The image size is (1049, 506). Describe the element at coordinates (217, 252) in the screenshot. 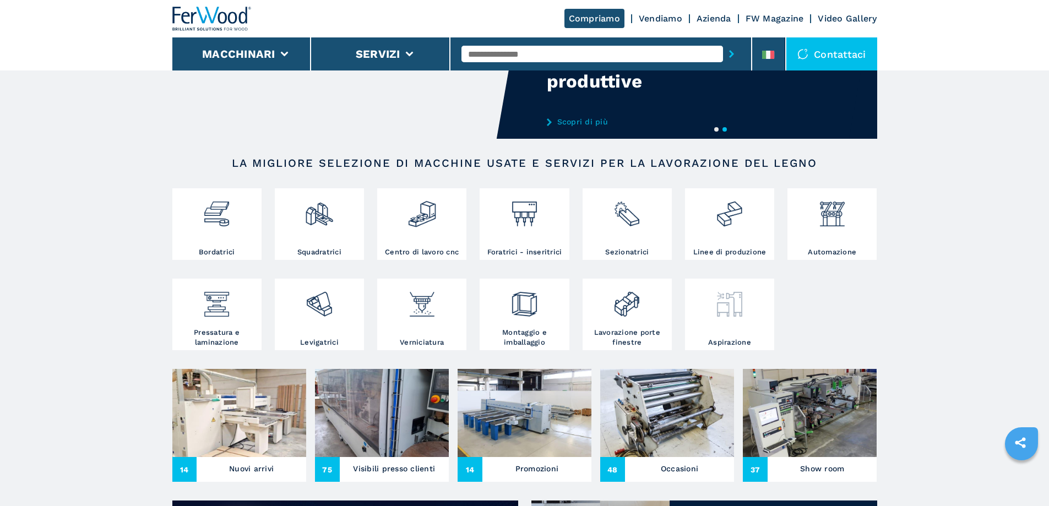

I see `h3: Bordatrici` at that location.